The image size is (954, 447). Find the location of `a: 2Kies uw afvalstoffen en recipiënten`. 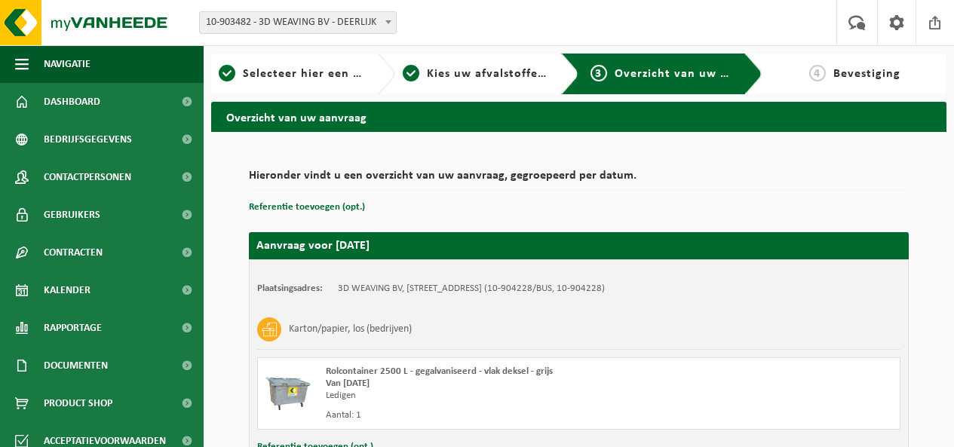

a: 2Kies uw afvalstoffen en recipiënten is located at coordinates (476, 74).